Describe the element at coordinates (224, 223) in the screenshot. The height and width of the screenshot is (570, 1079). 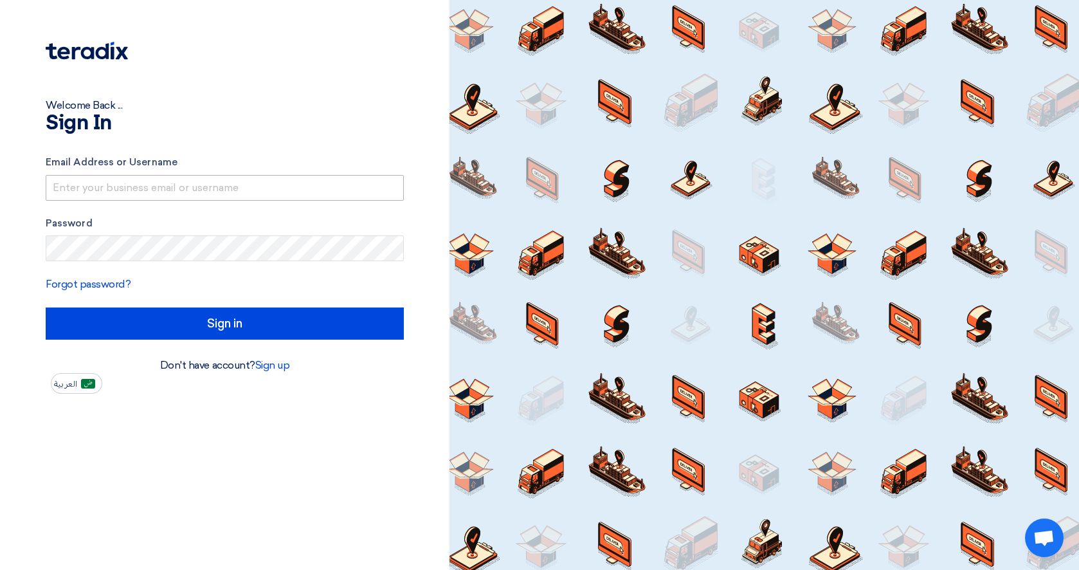
I see `label: Password` at that location.